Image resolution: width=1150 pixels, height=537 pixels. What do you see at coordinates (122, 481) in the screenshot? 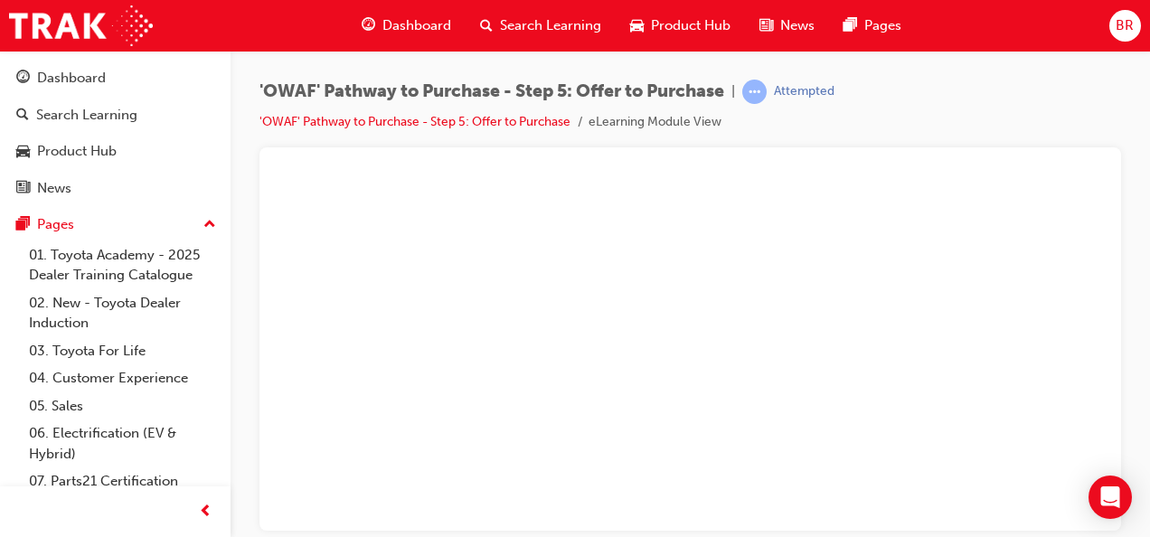
I see `a: 07. Parts21 Certification` at bounding box center [122, 481].